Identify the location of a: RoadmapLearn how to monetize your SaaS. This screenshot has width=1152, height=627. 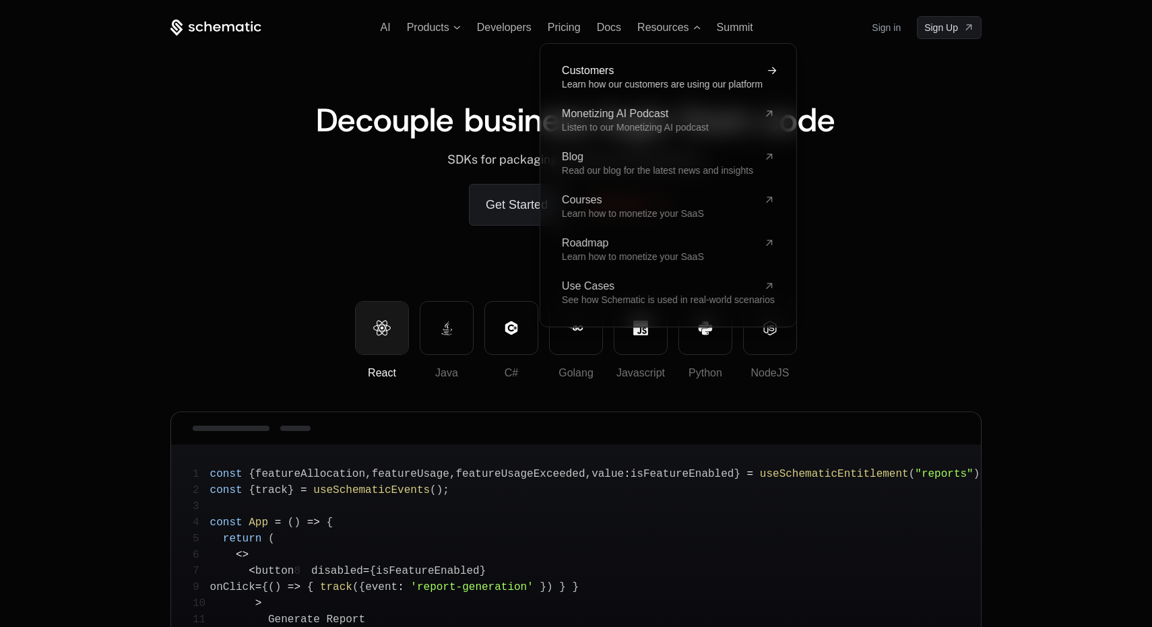
(668, 250).